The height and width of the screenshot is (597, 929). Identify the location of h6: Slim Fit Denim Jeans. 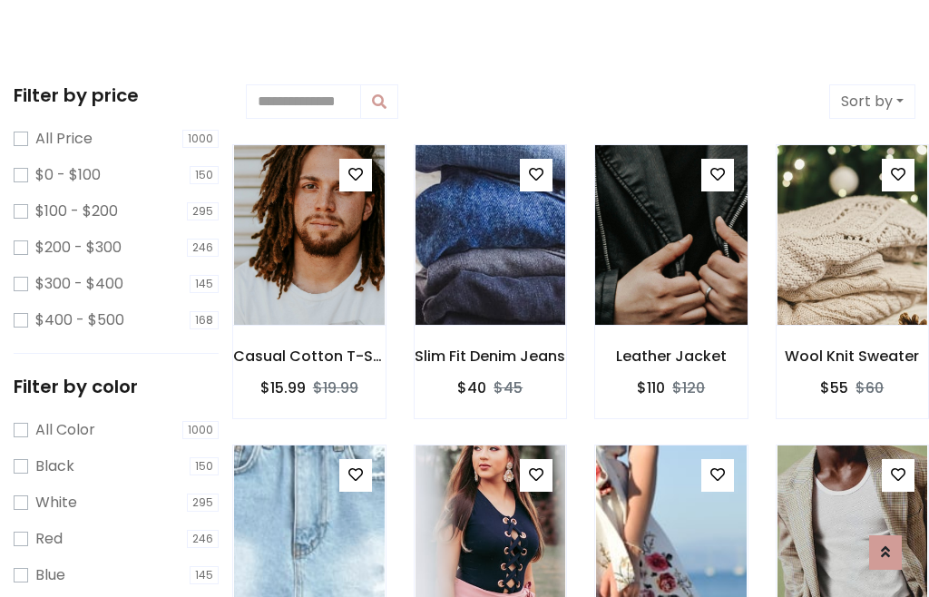
(491, 356).